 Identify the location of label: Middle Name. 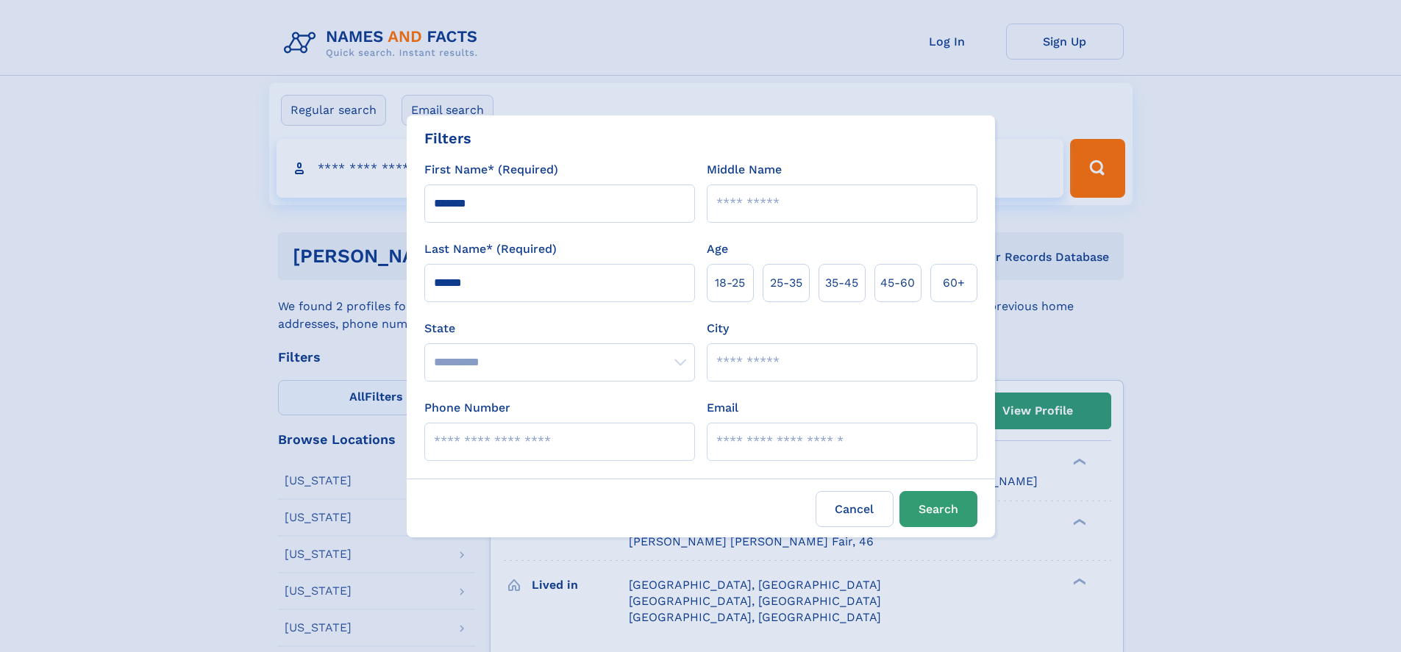
(744, 170).